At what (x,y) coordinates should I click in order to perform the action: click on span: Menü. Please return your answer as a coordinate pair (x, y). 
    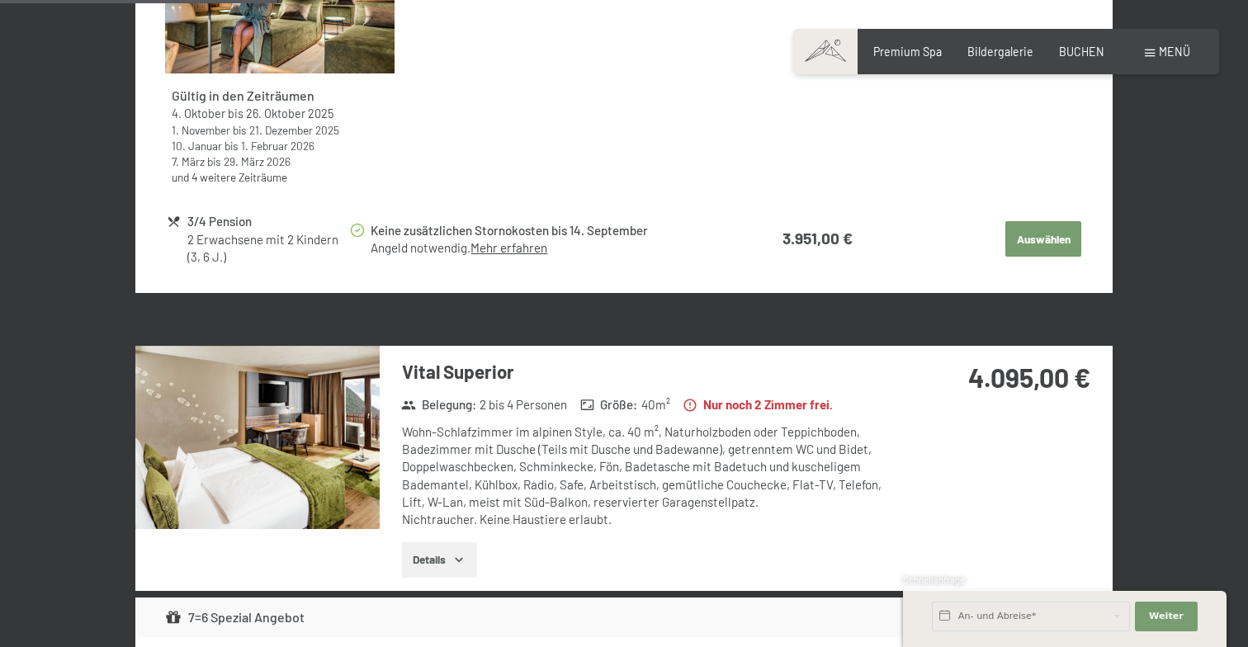
    Looking at the image, I should click on (1174, 51).